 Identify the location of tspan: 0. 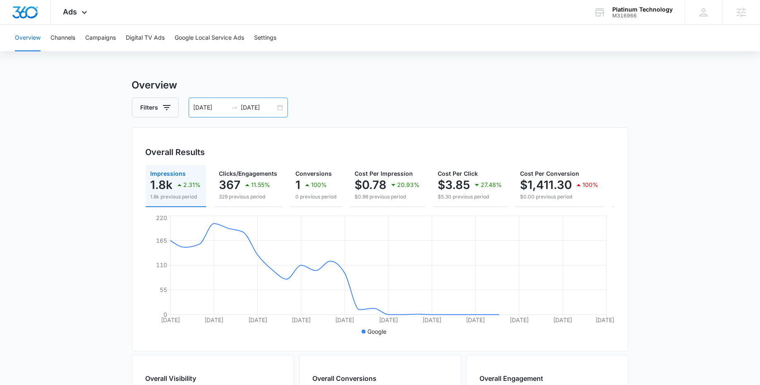
(165, 314).